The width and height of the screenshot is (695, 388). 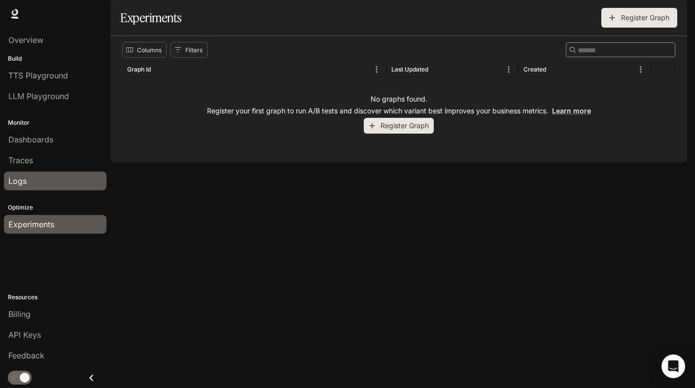 I want to click on div: Graph Id, so click(x=139, y=69).